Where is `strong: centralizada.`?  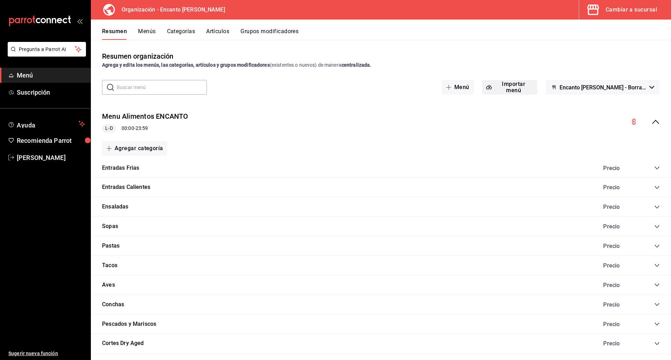
strong: centralizada. is located at coordinates (357, 65).